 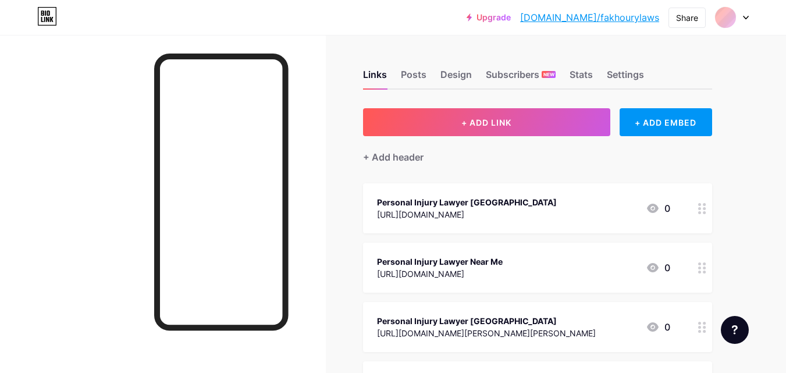 I want to click on div: + Add header, so click(x=394, y=157).